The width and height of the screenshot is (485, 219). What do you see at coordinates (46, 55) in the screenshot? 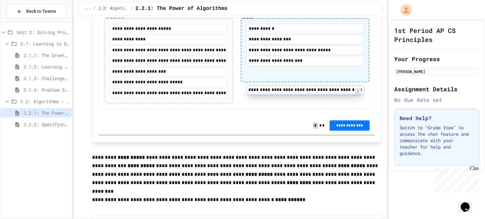
I see `span: 2.1.1: The Growth Mindset` at bounding box center [46, 55].